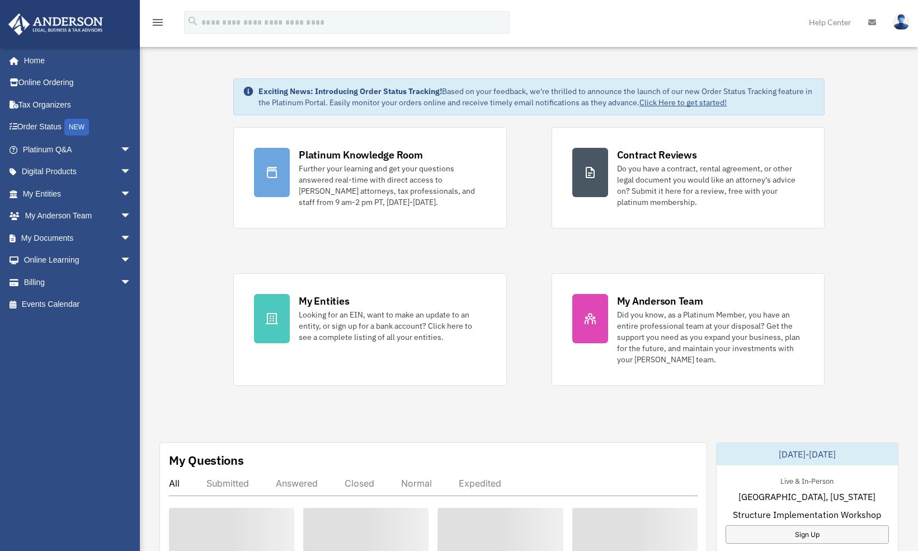  Describe the element at coordinates (193, 21) in the screenshot. I see `i: search` at that location.